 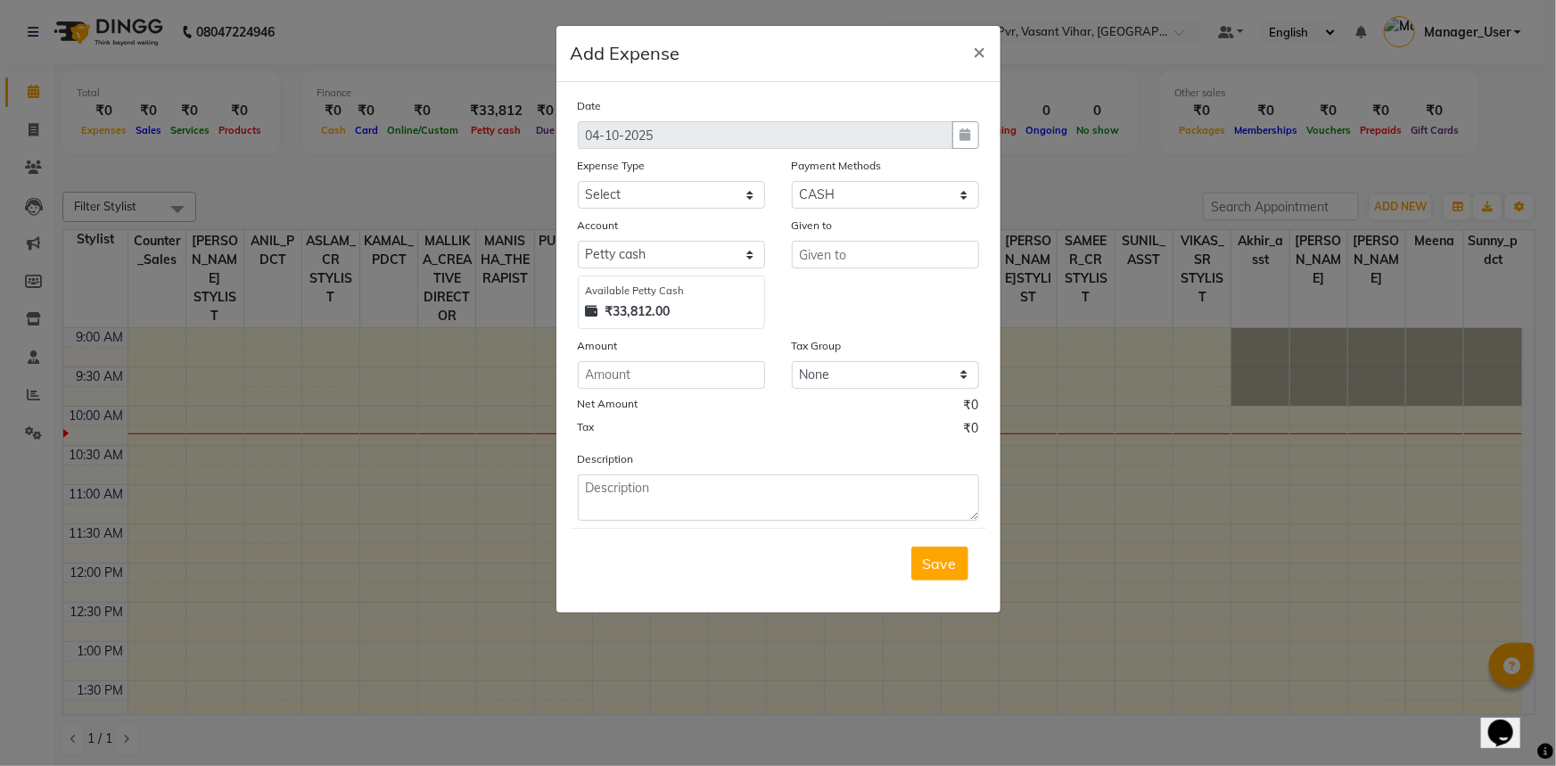 What do you see at coordinates (817, 346) in the screenshot?
I see `label: Tax Group` at bounding box center [817, 346].